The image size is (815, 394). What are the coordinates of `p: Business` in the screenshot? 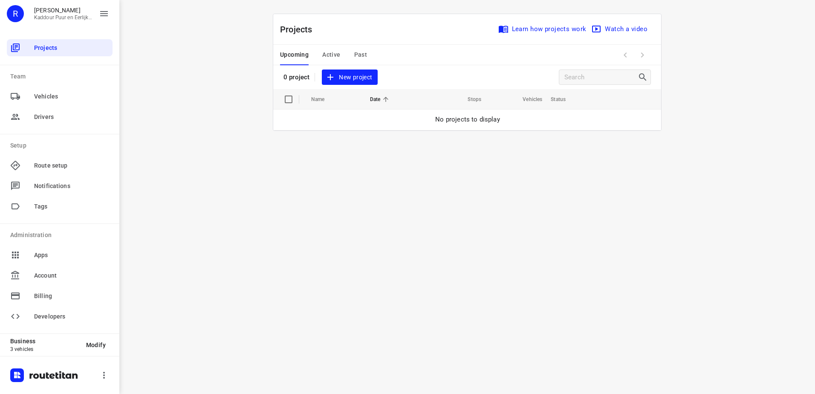 It's located at (45, 341).